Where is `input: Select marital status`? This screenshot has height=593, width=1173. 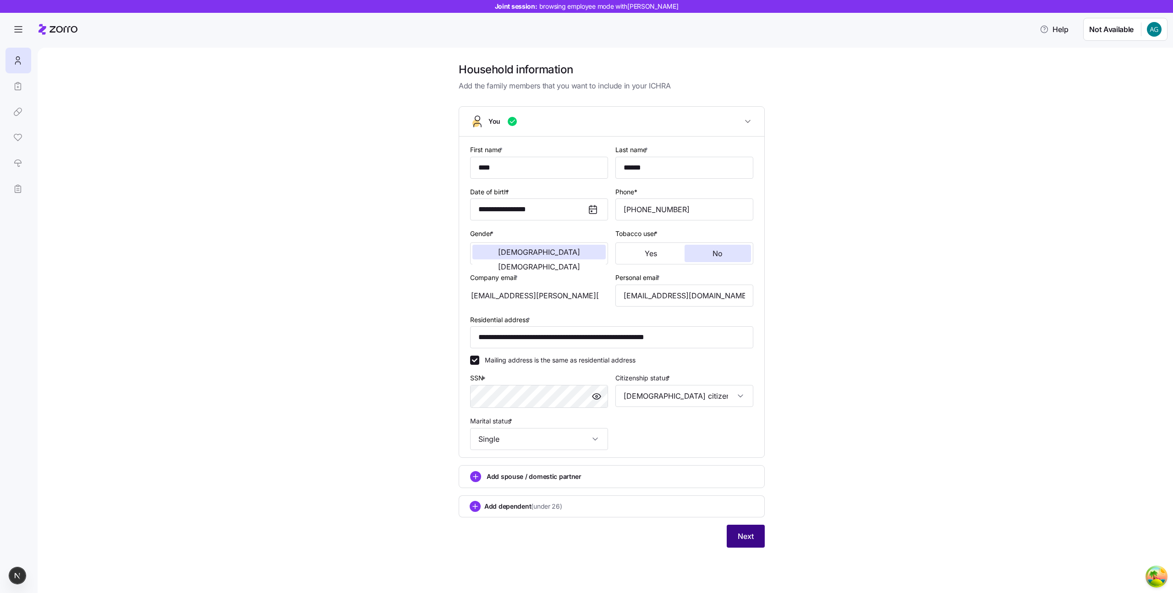
input: Select marital status is located at coordinates (539, 439).